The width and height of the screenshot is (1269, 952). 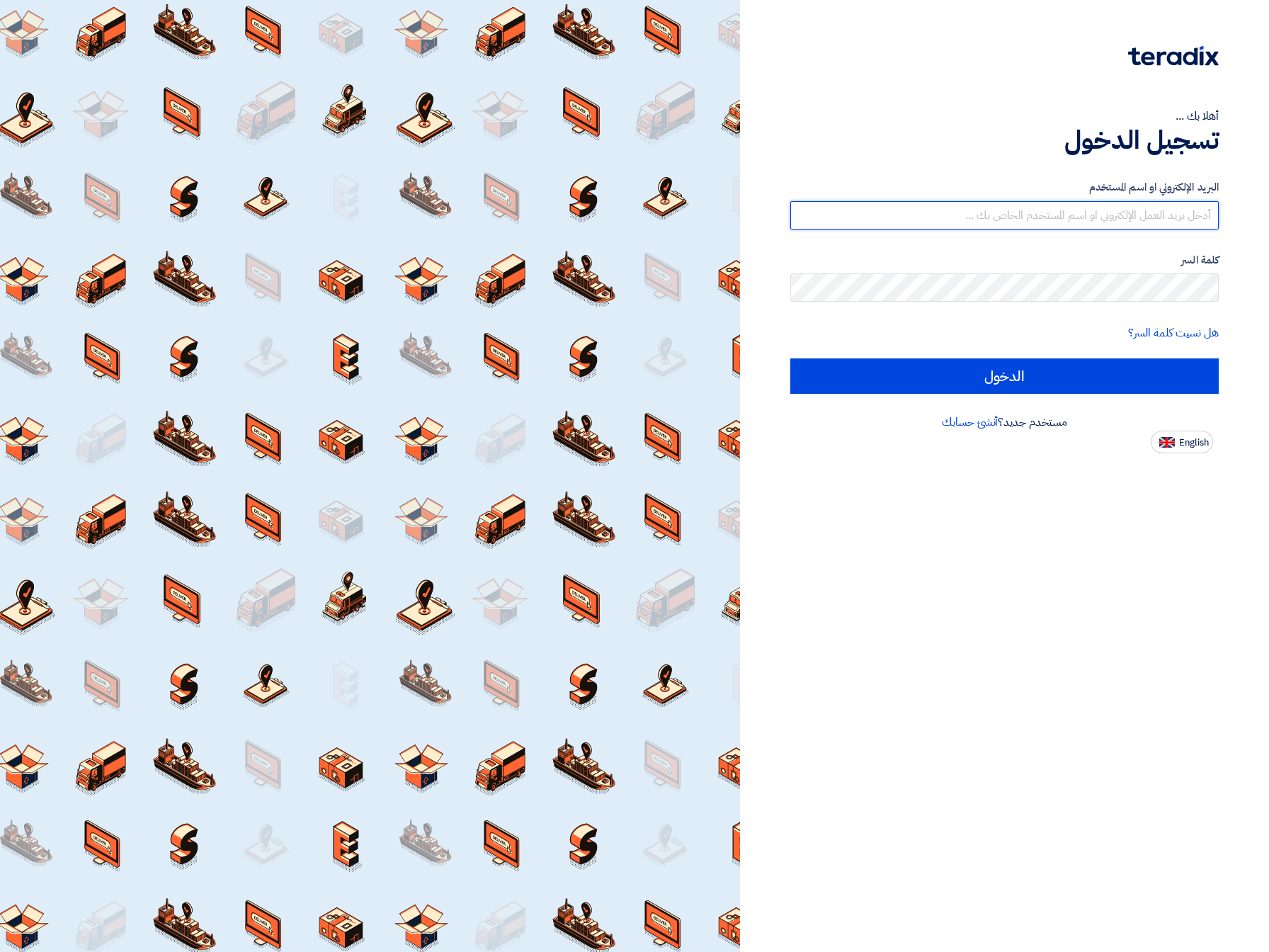 I want to click on img: Teradix logo, so click(x=1174, y=56).